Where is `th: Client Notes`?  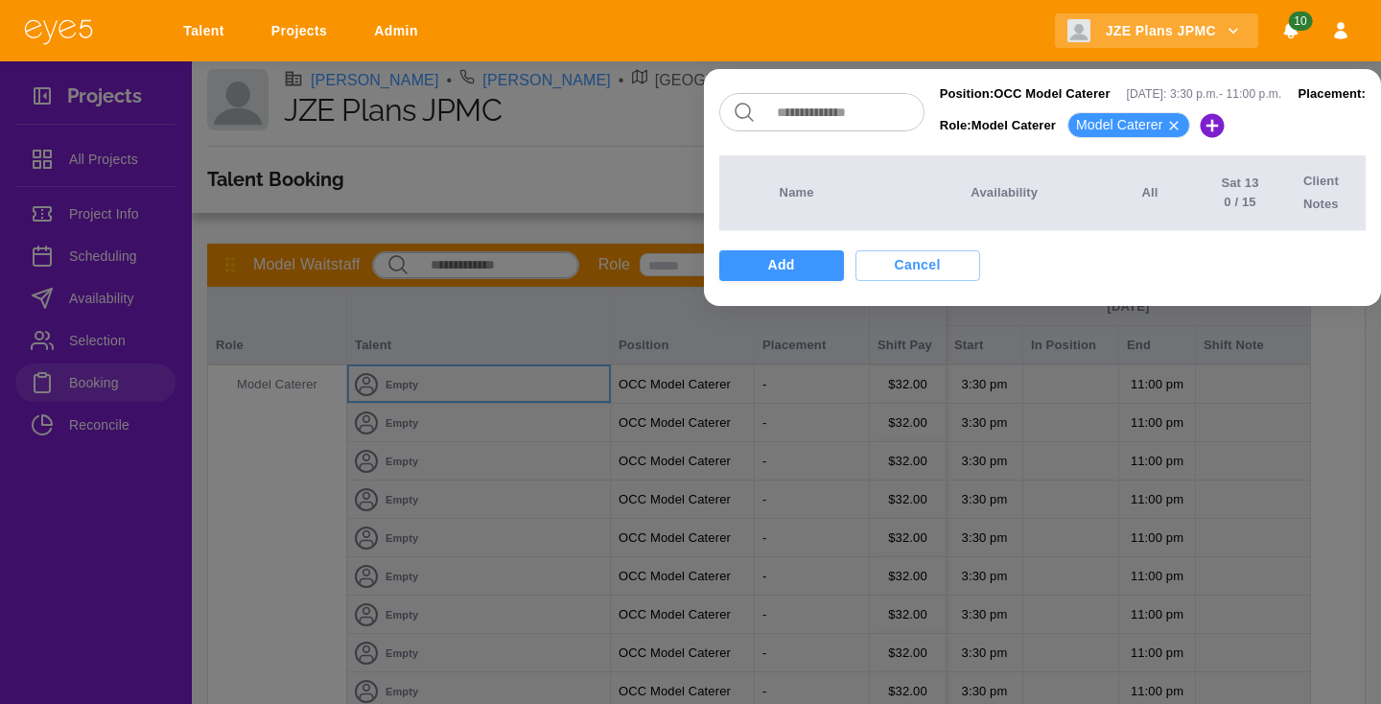
th: Client Notes is located at coordinates (1327, 193).